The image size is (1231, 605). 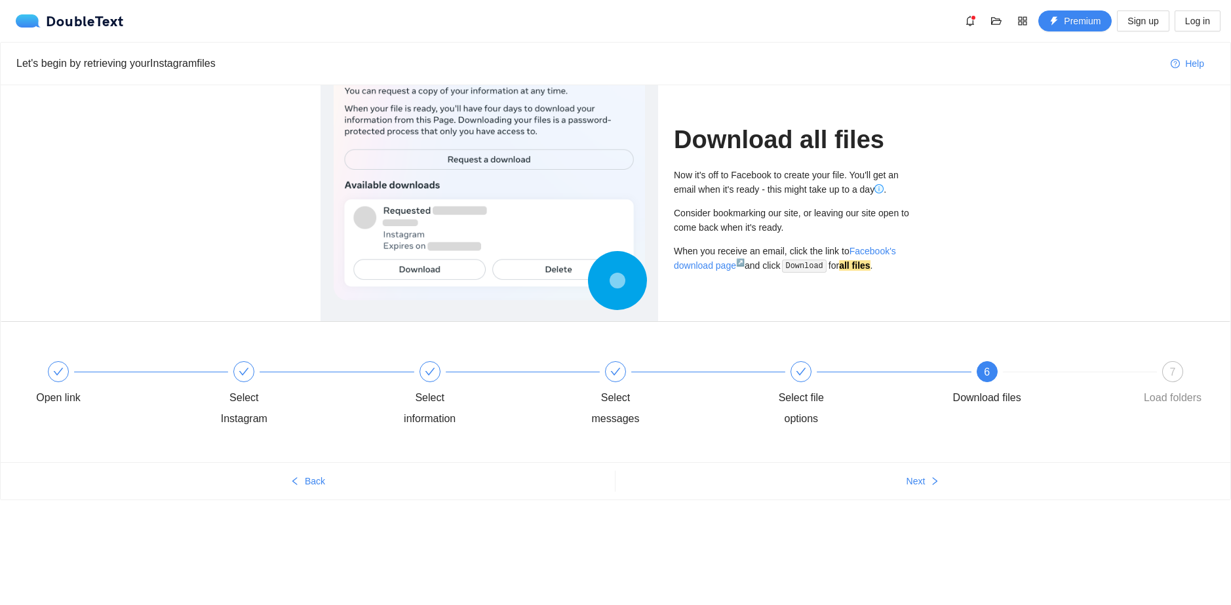 I want to click on img: logo, so click(x=31, y=21).